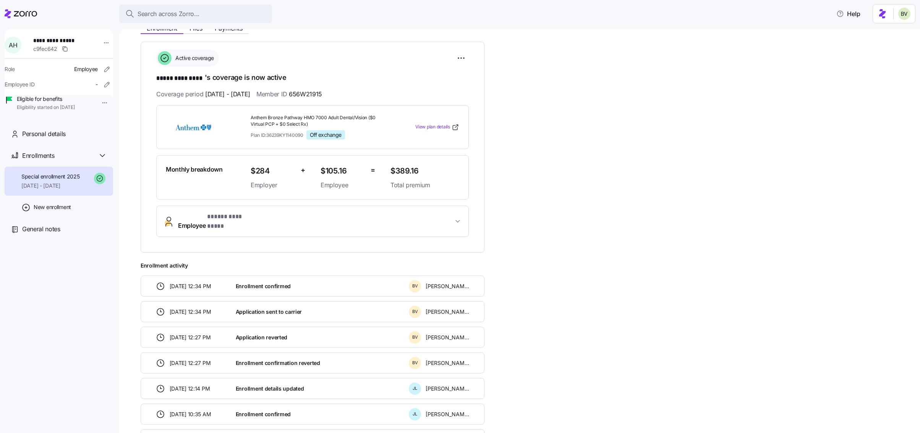  Describe the element at coordinates (193, 127) in the screenshot. I see `img: Anthem` at that location.